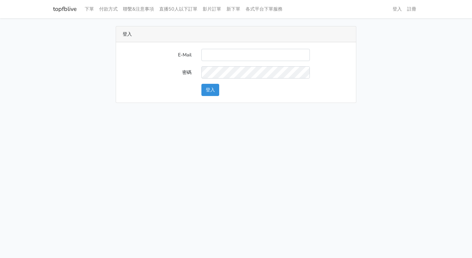 This screenshot has height=258, width=472. What do you see at coordinates (178, 9) in the screenshot?
I see `a: 直播50人以下訂單` at bounding box center [178, 9].